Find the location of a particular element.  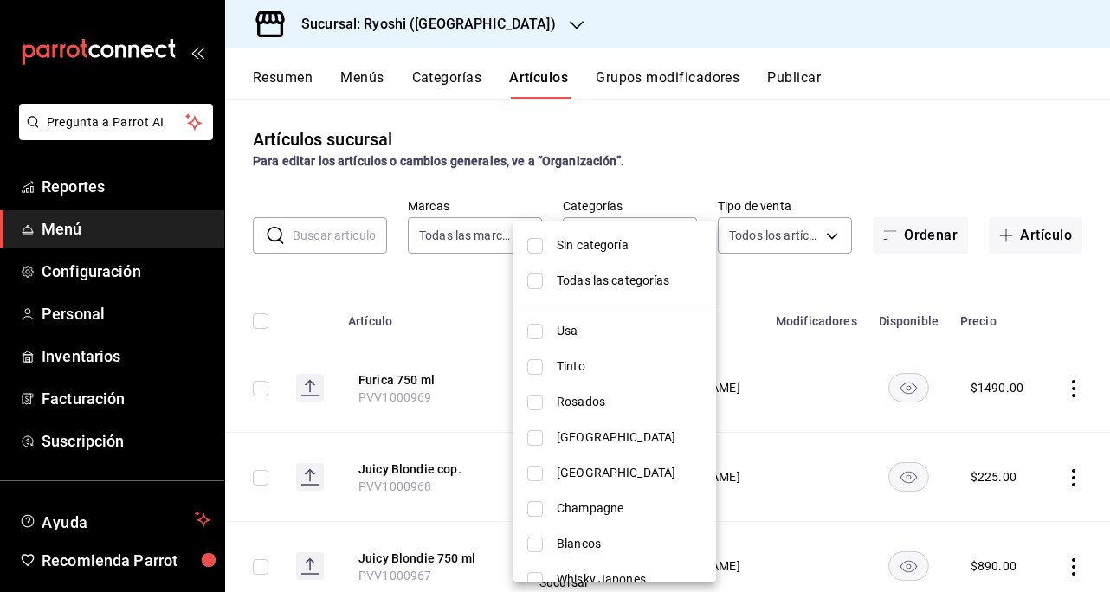

span: Rosados is located at coordinates (629, 402).